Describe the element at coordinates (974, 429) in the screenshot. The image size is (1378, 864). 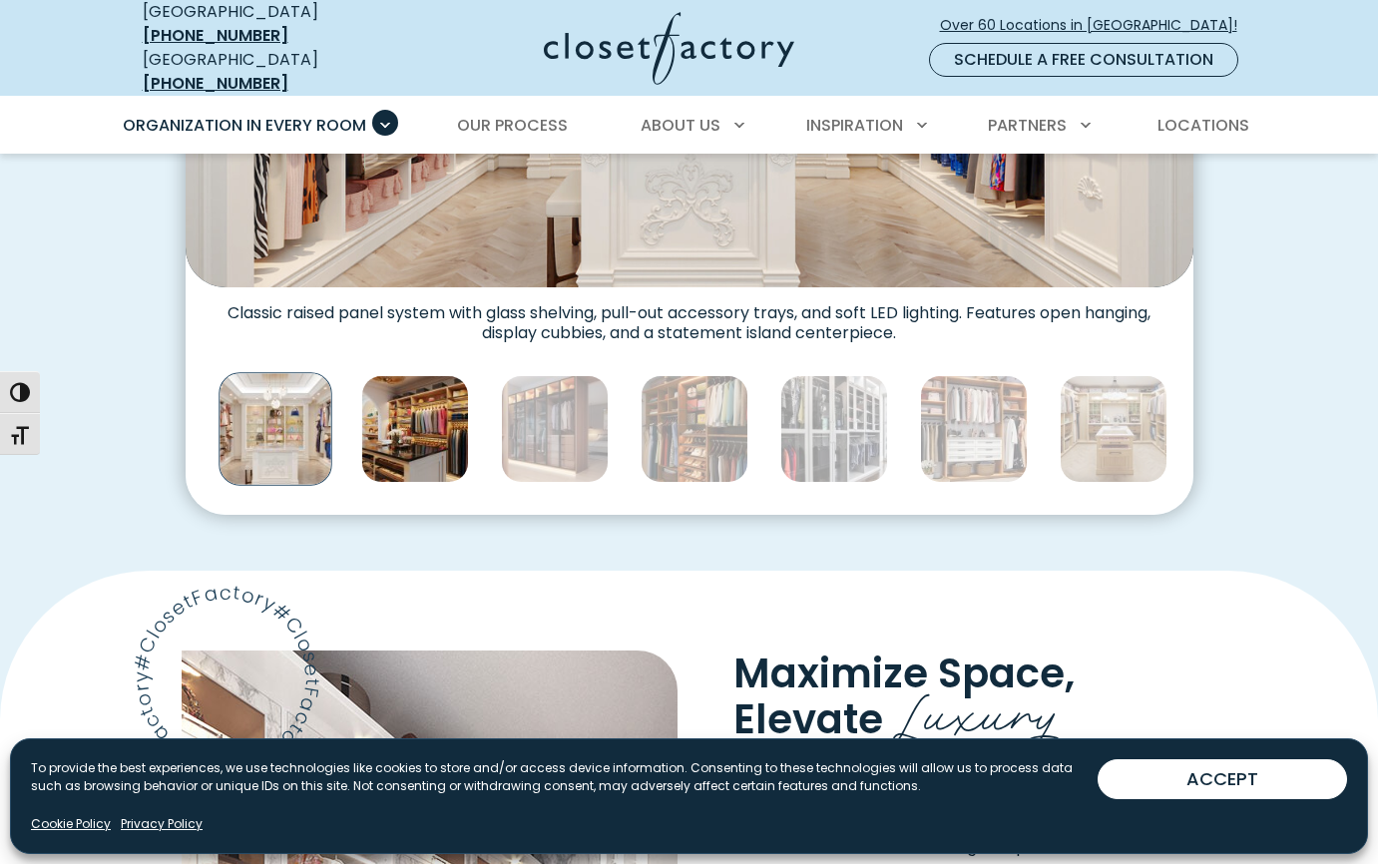
I see `img: Reach-in closet with Two-tone system with Rustic Cherry structure and White Shaker drawer fronts....` at that location.